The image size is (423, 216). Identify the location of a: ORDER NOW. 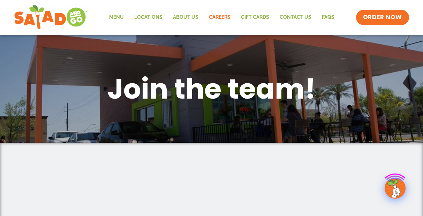
(383, 17).